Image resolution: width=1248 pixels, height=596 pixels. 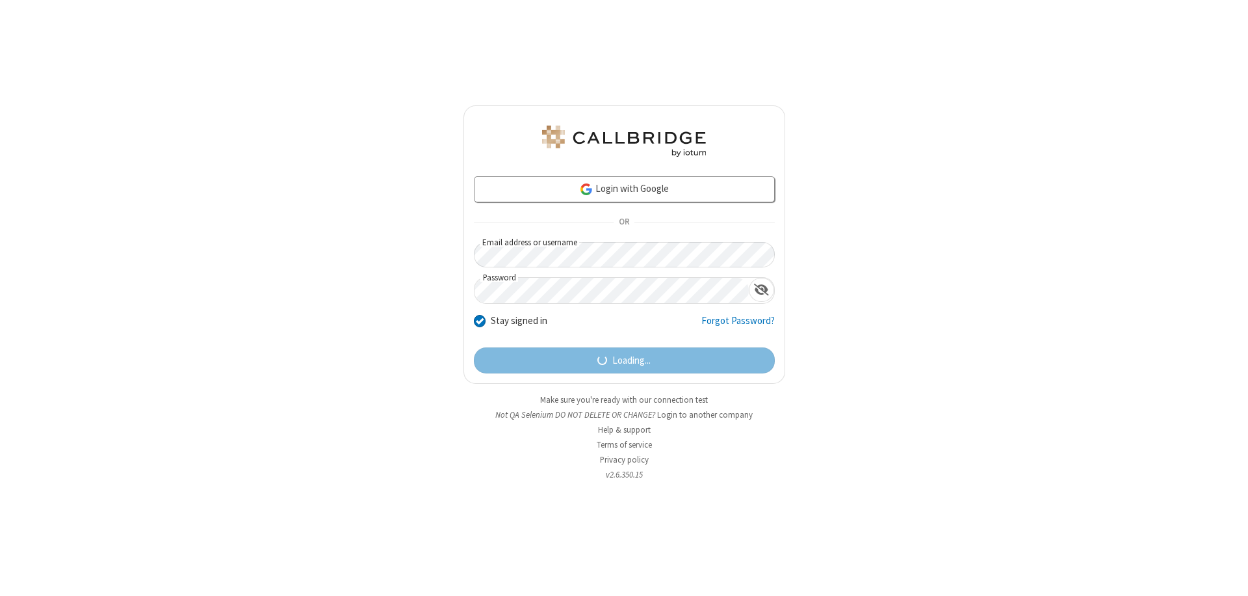 I want to click on label: Stay signed in, so click(x=519, y=321).